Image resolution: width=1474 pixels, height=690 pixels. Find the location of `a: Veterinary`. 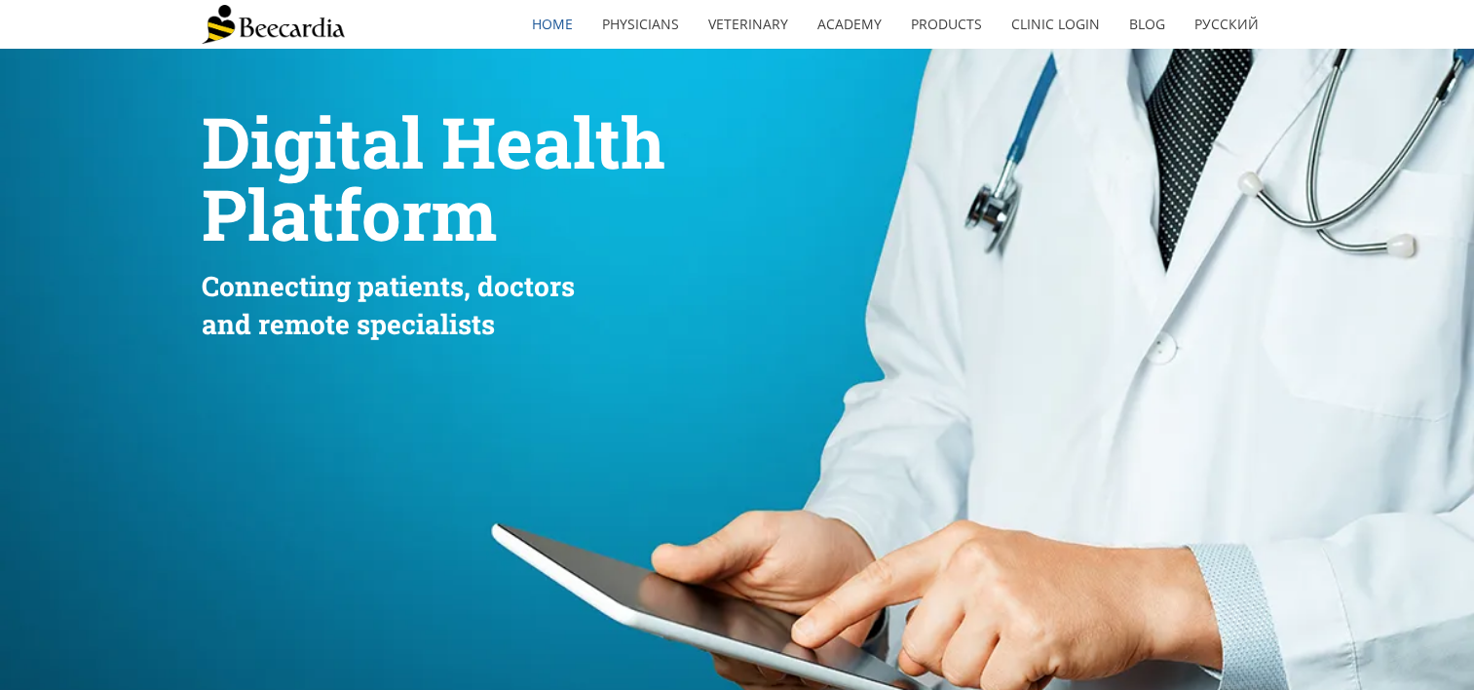

a: Veterinary is located at coordinates (748, 24).